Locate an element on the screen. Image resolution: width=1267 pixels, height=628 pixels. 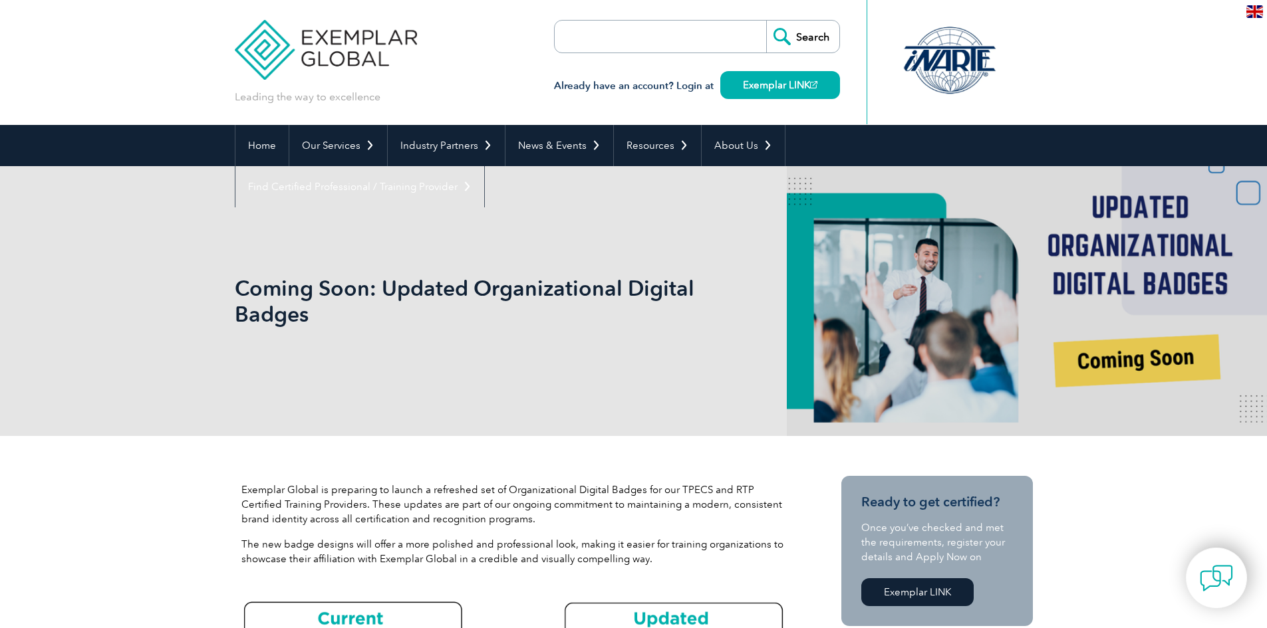
p: Once you’ve checked and met the requirements, register your details and Apply Now on is located at coordinates (937, 543).